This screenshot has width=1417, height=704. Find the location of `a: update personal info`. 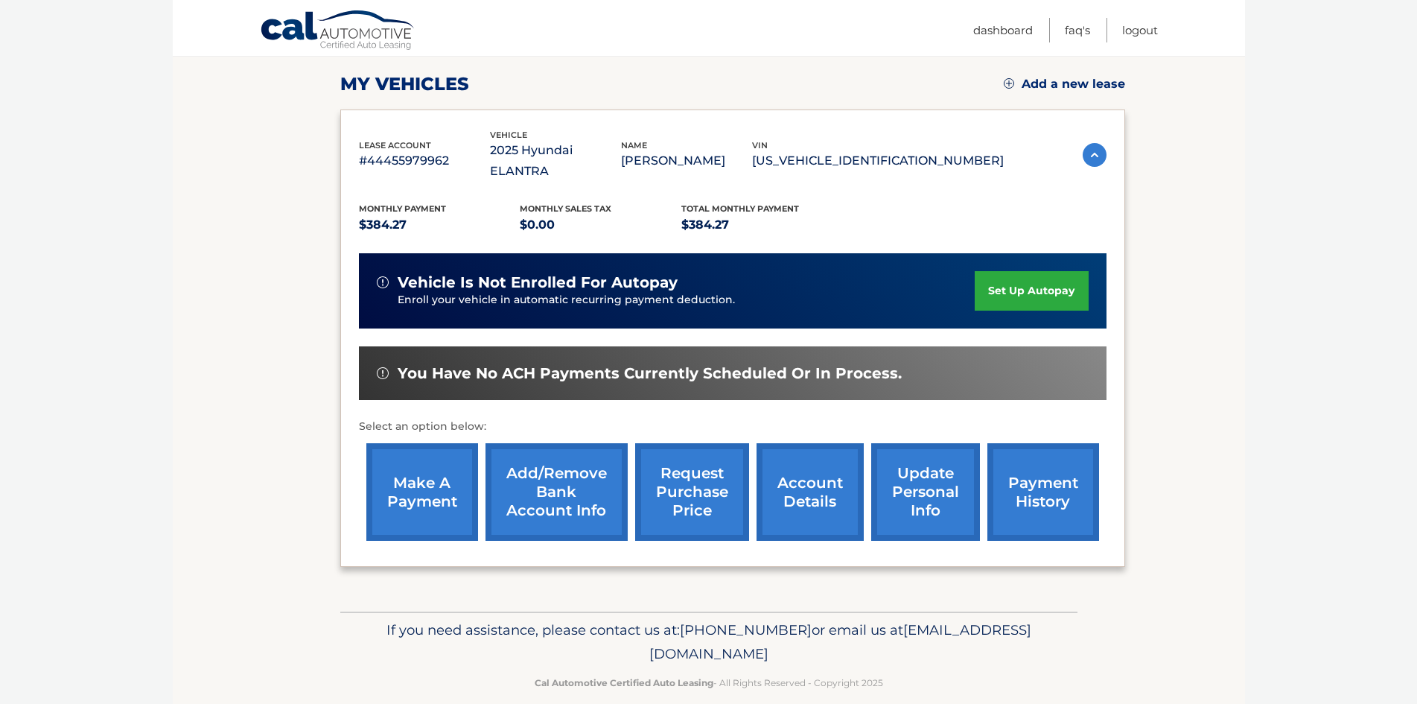

a: update personal info is located at coordinates (926, 491).